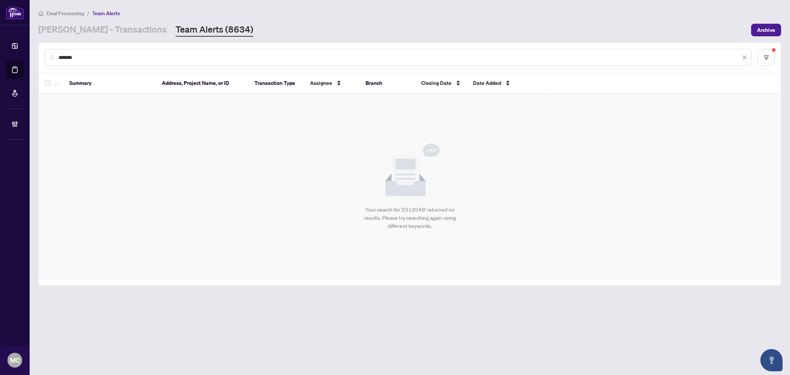  I want to click on th: Closing Date, so click(441, 83).